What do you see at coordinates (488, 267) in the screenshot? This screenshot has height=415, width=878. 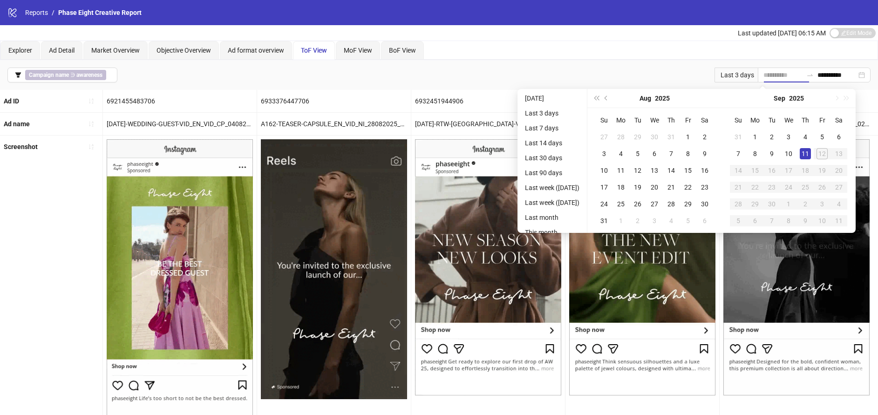 I see `img: Screenshot 6932451944906` at bounding box center [488, 267].